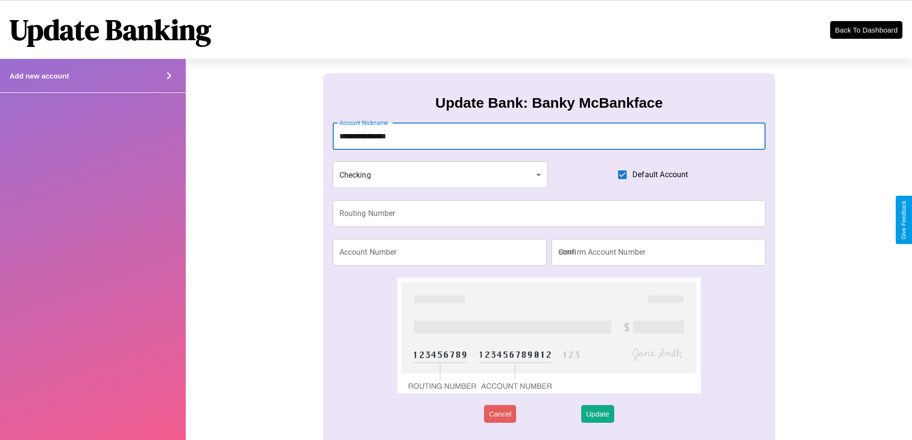 The image size is (912, 440). I want to click on h4: Add new account, so click(39, 76).